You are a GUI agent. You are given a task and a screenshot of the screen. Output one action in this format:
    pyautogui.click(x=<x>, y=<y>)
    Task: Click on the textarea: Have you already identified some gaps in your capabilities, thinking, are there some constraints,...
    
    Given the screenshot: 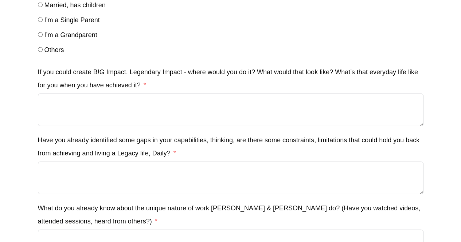 What is the action you would take?
    pyautogui.click(x=231, y=178)
    